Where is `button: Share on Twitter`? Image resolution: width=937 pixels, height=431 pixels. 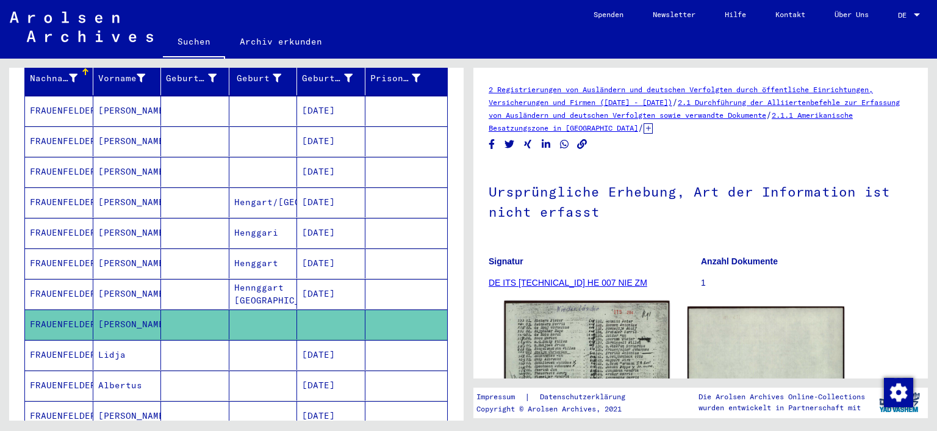
button: Share on Twitter is located at coordinates (509, 144).